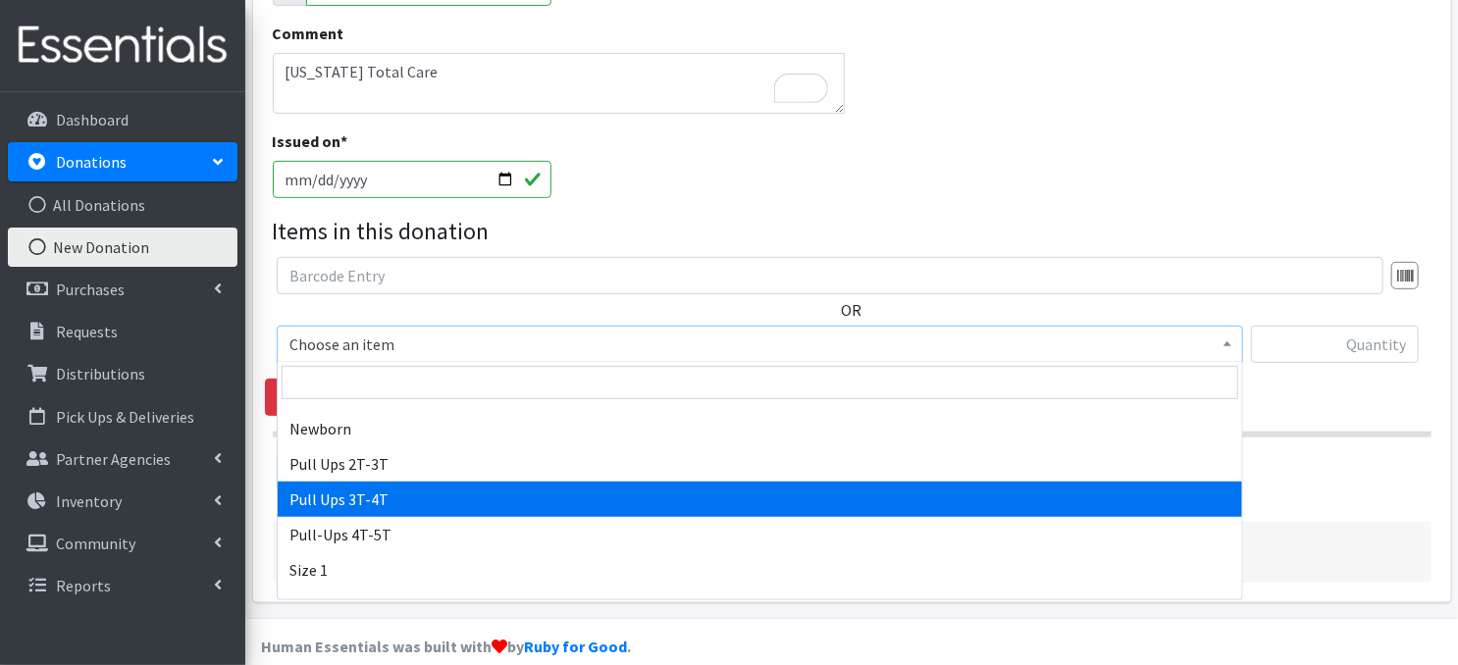 Image resolution: width=1458 pixels, height=665 pixels. I want to click on label: Issued on, so click(310, 141).